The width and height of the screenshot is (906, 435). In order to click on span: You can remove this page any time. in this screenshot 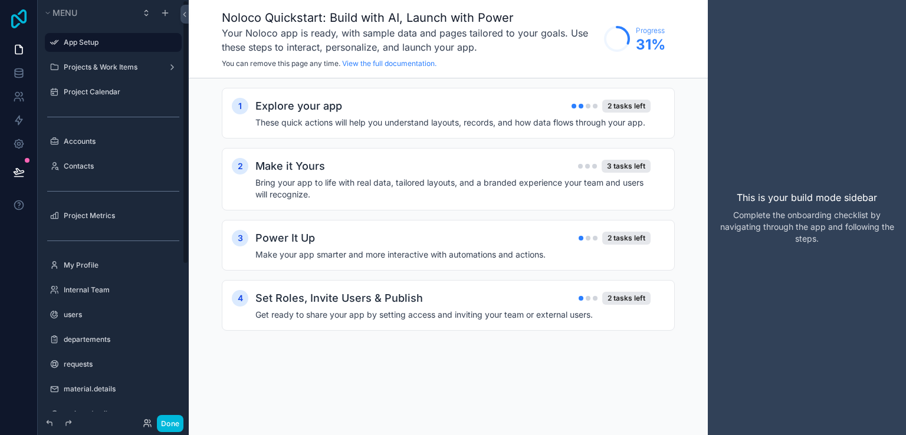, I will do `click(281, 63)`.